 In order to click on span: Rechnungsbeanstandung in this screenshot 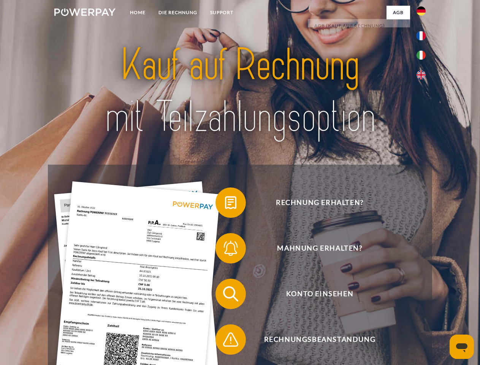, I will do `click(320, 340)`.